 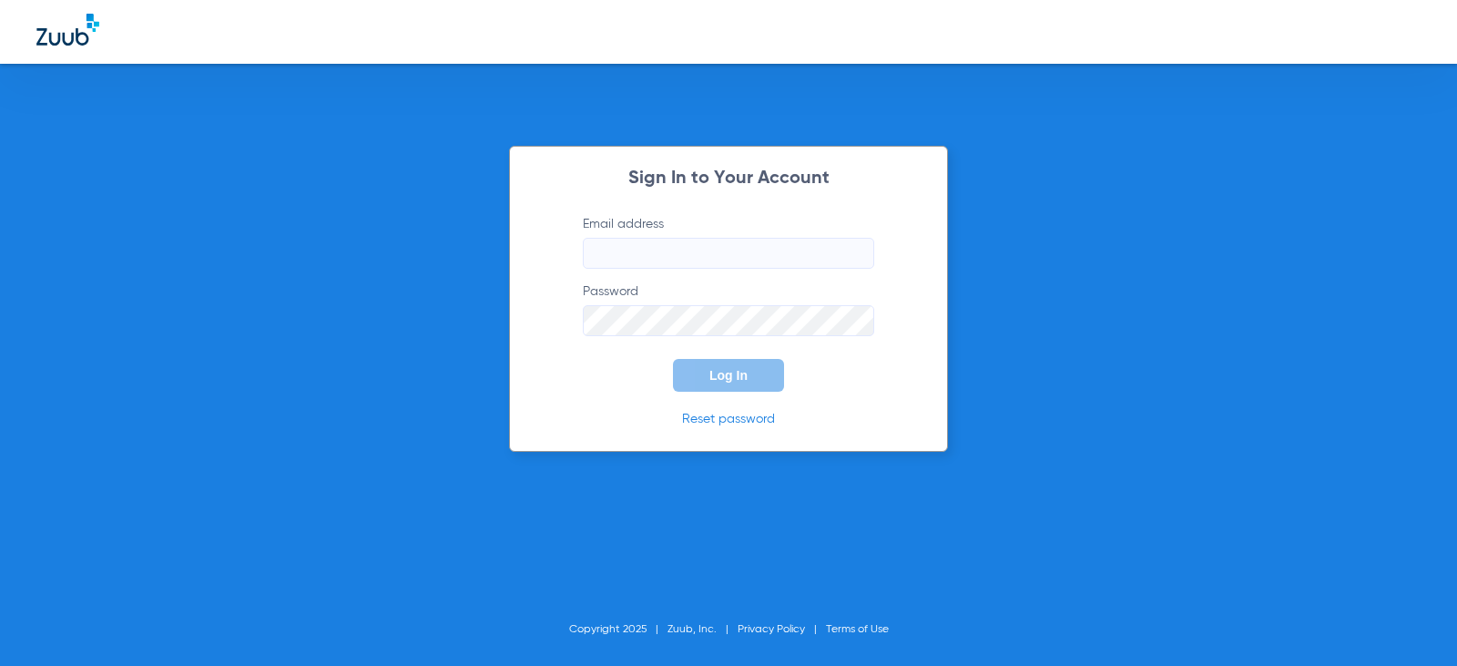 I want to click on span: Log In, so click(x=729, y=375).